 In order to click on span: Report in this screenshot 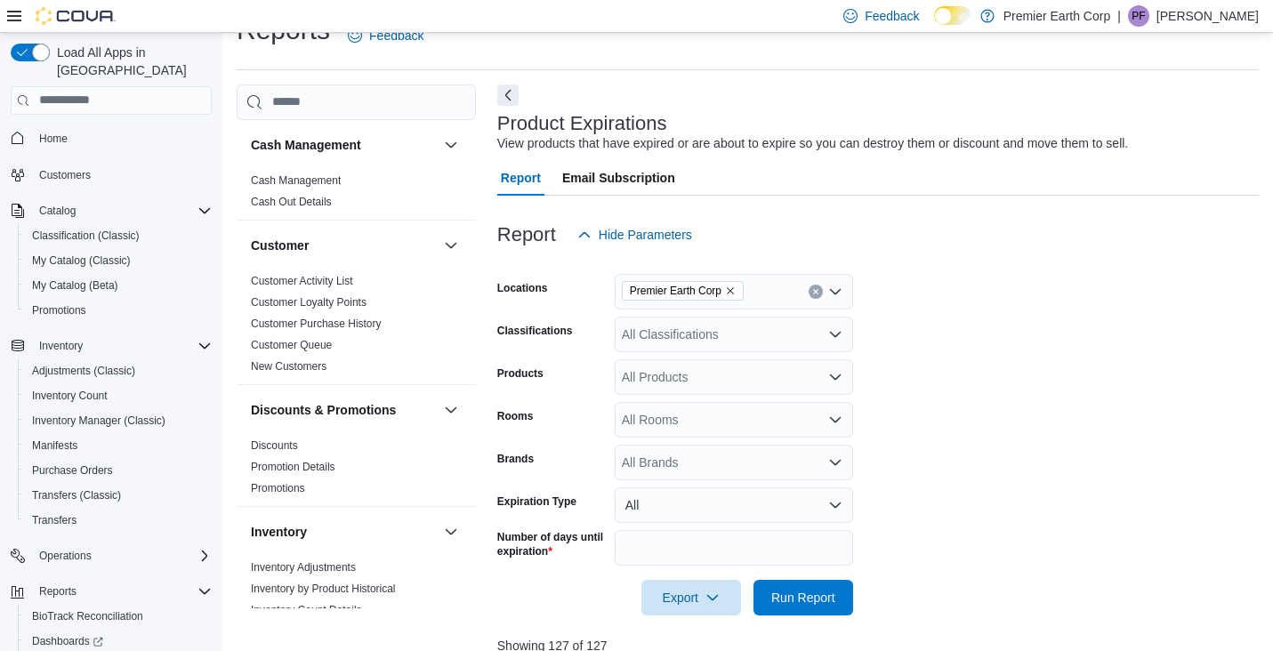, I will do `click(520, 178)`.